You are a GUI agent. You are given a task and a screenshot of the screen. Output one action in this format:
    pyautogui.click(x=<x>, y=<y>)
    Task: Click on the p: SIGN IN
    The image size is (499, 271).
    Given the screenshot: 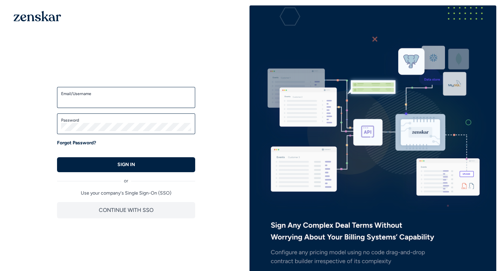 What is the action you would take?
    pyautogui.click(x=126, y=165)
    